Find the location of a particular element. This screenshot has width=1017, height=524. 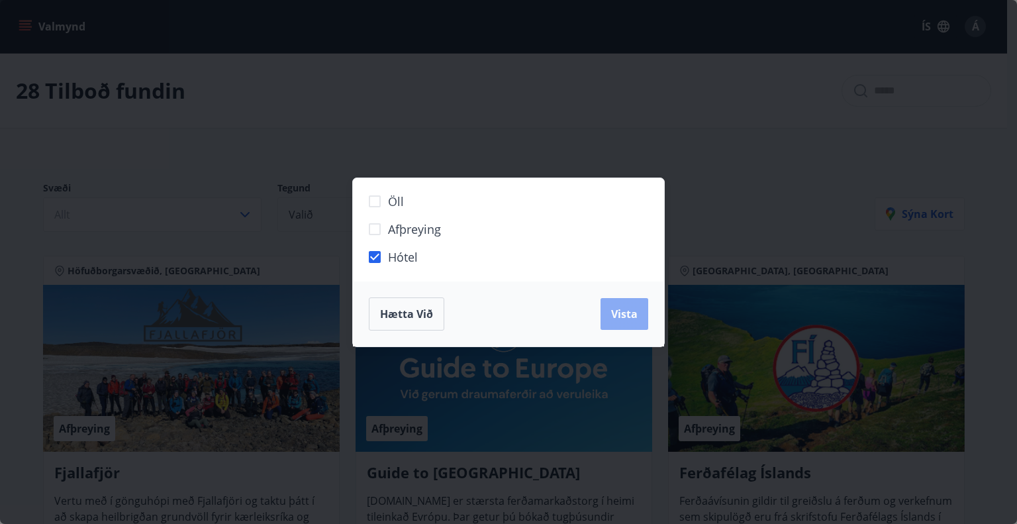

span: Öll is located at coordinates (396, 201).